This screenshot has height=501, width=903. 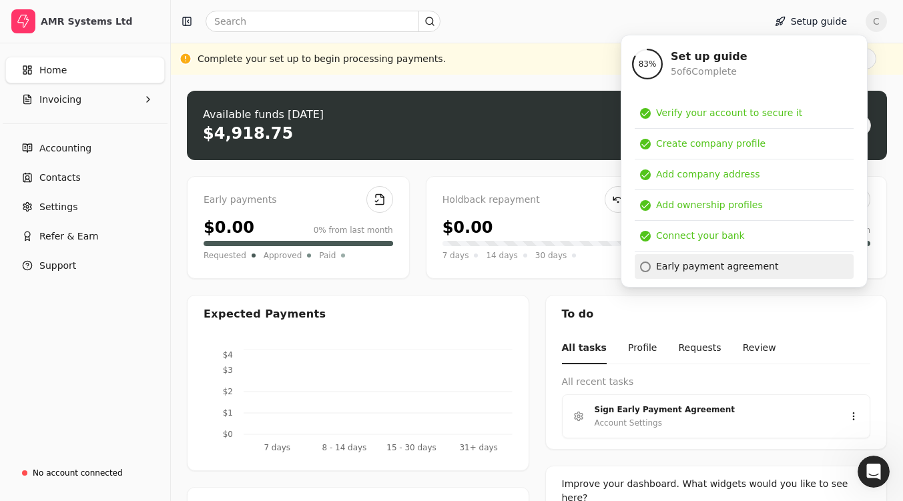 What do you see at coordinates (99, 21) in the screenshot?
I see `div: AMR Systems Ltd` at bounding box center [99, 21].